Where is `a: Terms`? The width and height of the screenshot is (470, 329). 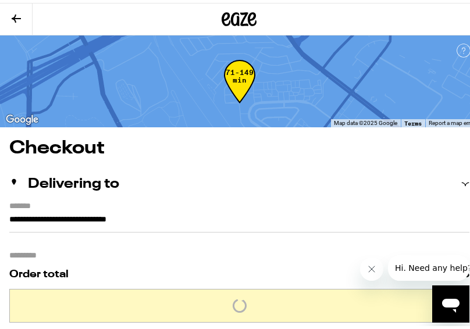 a: Terms is located at coordinates (413, 120).